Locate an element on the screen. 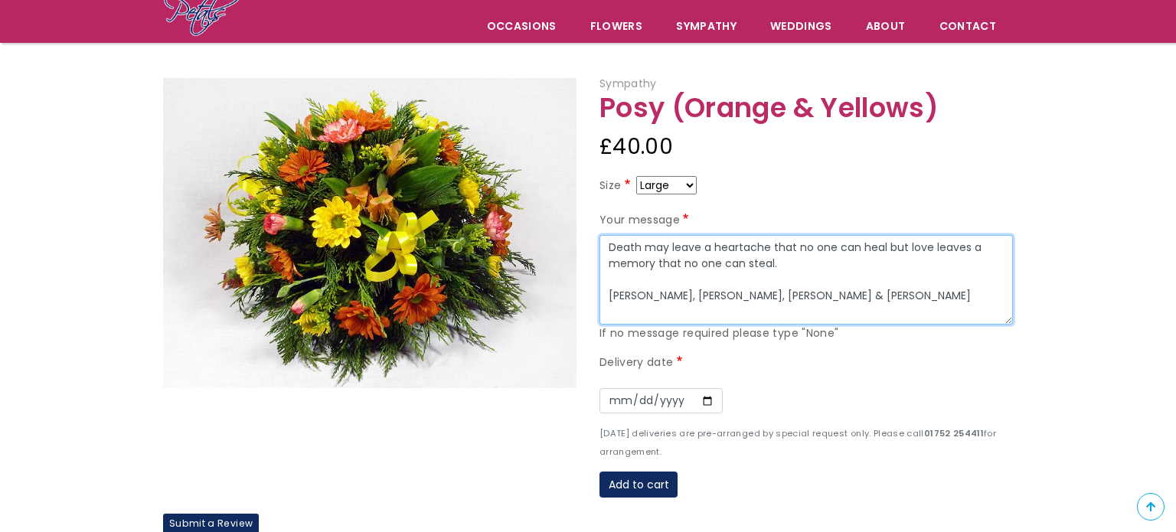 The image size is (1176, 532). a: Flowers is located at coordinates (616, 26).